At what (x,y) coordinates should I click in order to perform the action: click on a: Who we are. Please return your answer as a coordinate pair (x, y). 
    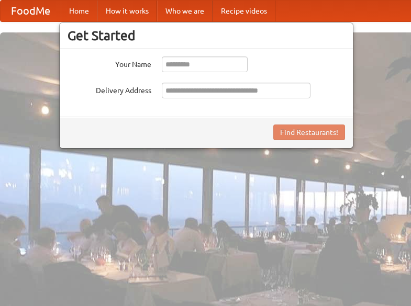
    Looking at the image, I should click on (185, 11).